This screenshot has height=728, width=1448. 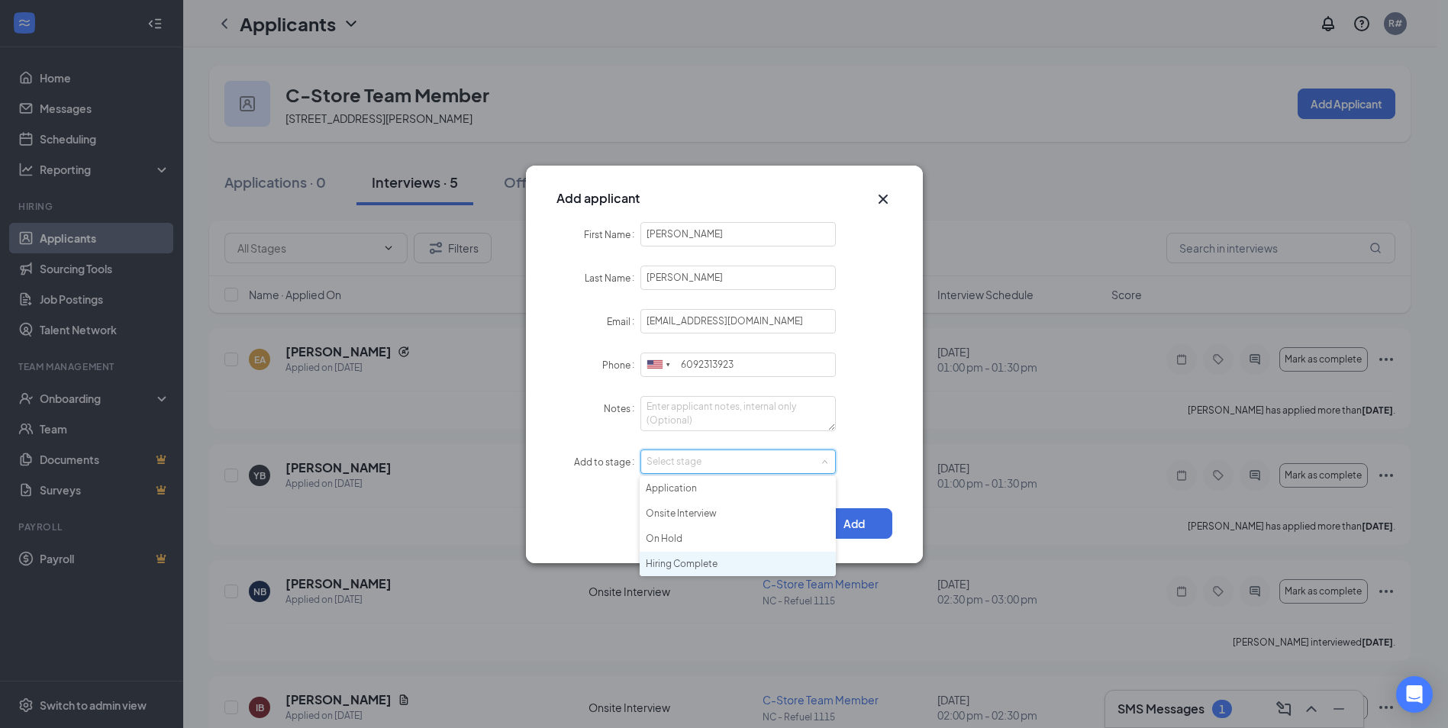 I want to click on label: Add to stage, so click(x=607, y=462).